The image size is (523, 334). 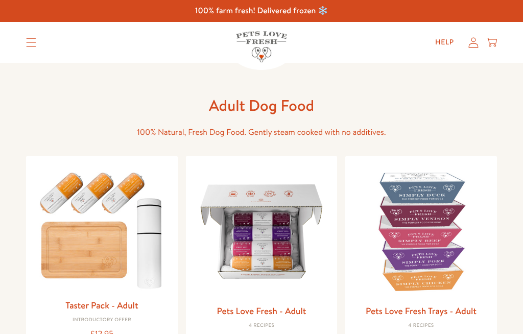 What do you see at coordinates (262, 231) in the screenshot?
I see `img: Pets Love Fresh - Adult` at bounding box center [262, 231].